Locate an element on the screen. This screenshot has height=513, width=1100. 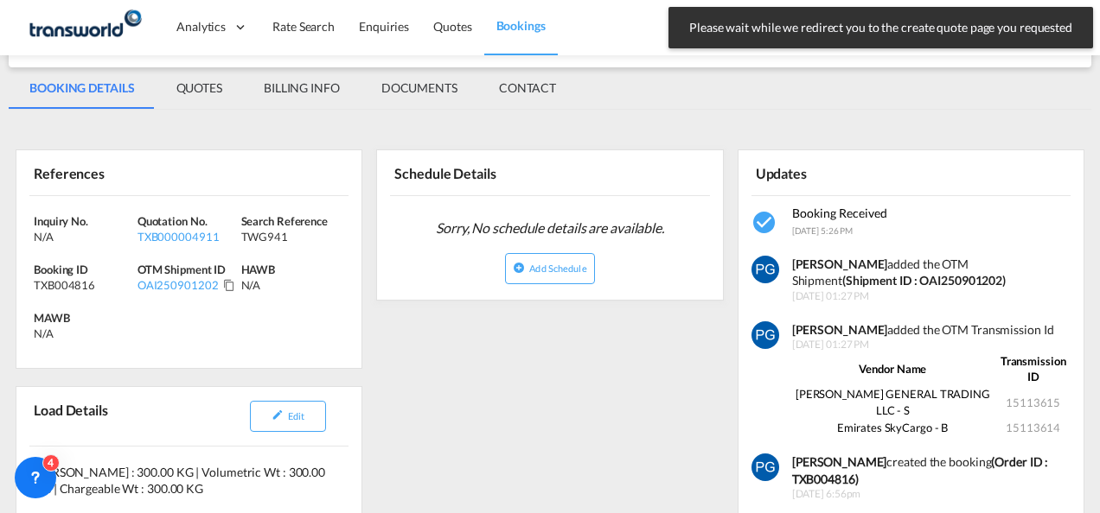
button: icon-plus-circleAdd Schedule is located at coordinates (549, 269).